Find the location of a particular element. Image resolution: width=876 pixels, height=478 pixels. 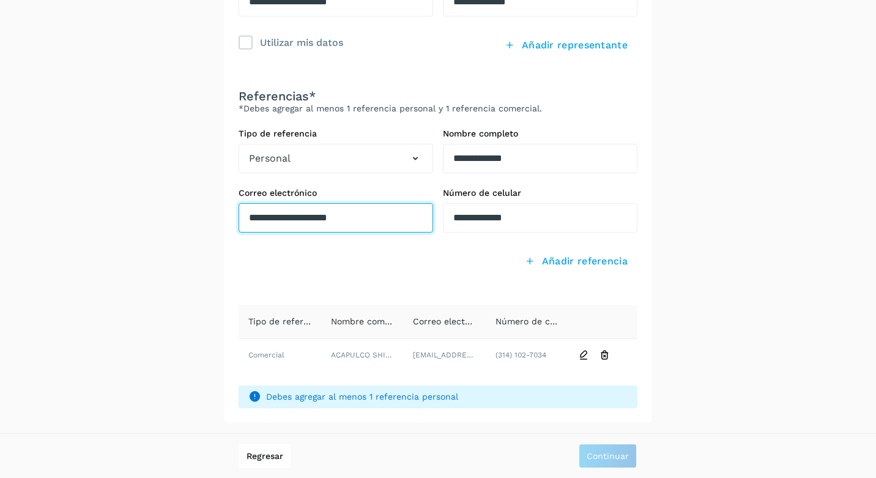

label: Tipo de referencia is located at coordinates (336, 133).